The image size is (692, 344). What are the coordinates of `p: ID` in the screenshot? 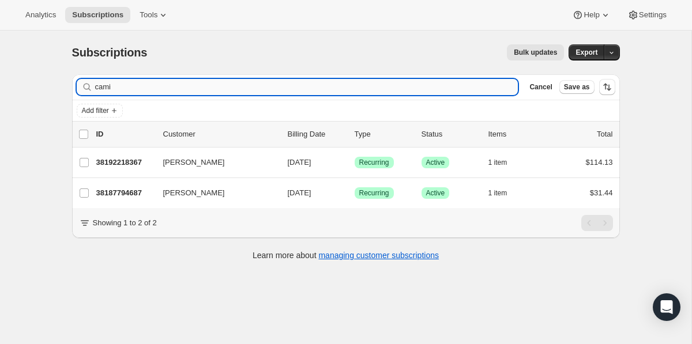 It's located at (125, 134).